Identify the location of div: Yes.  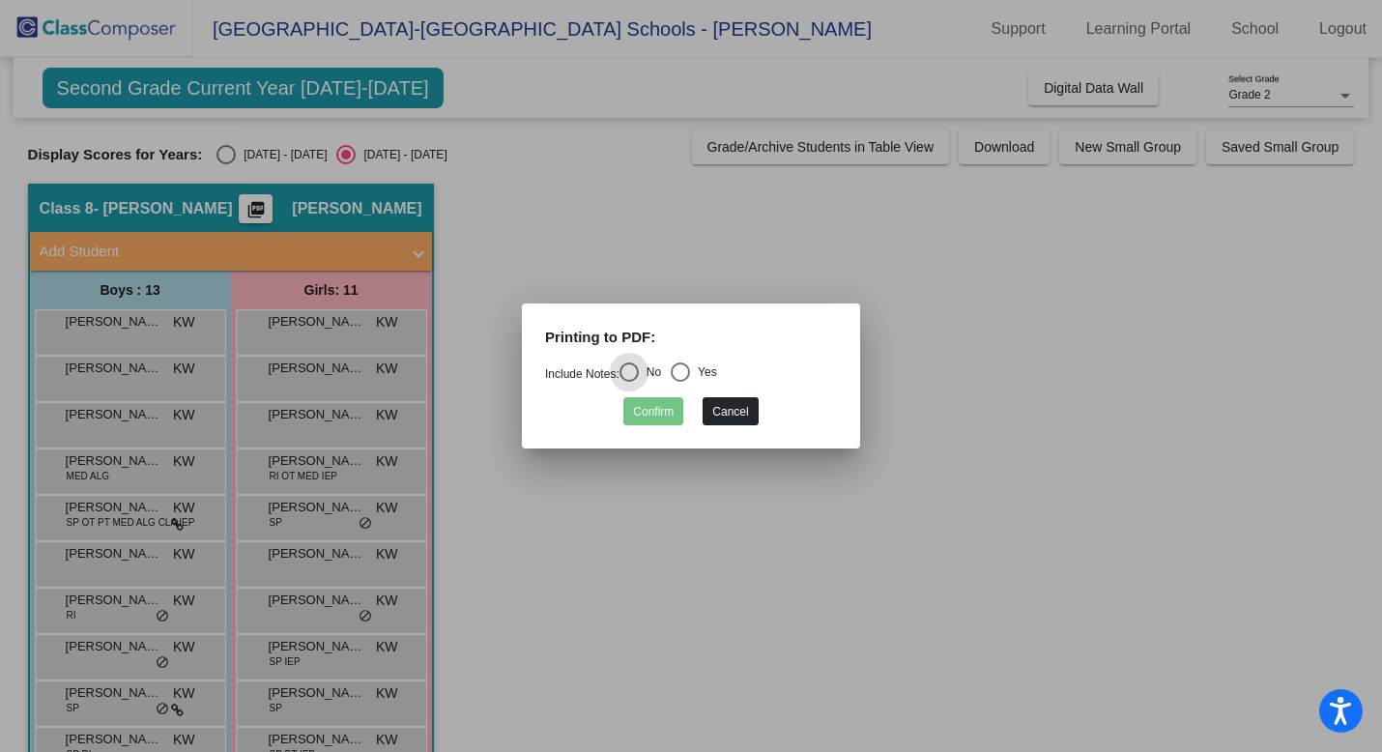
(703, 372).